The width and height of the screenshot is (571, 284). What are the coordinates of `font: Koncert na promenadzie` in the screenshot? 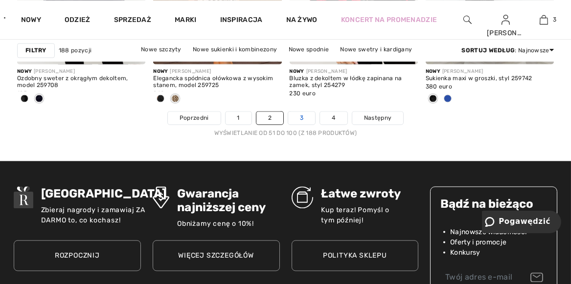 It's located at (389, 20).